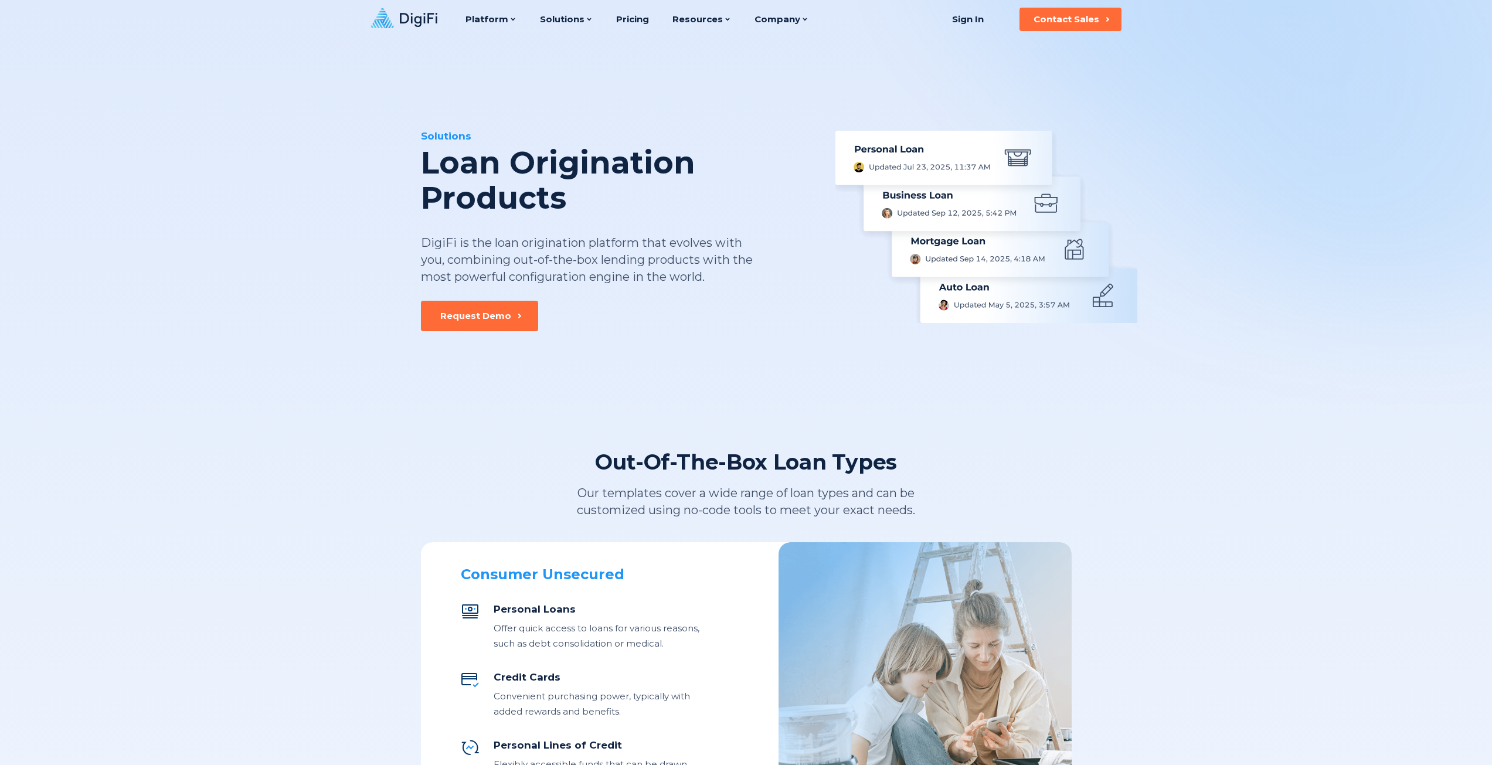  I want to click on div: Request Demo, so click(475, 316).